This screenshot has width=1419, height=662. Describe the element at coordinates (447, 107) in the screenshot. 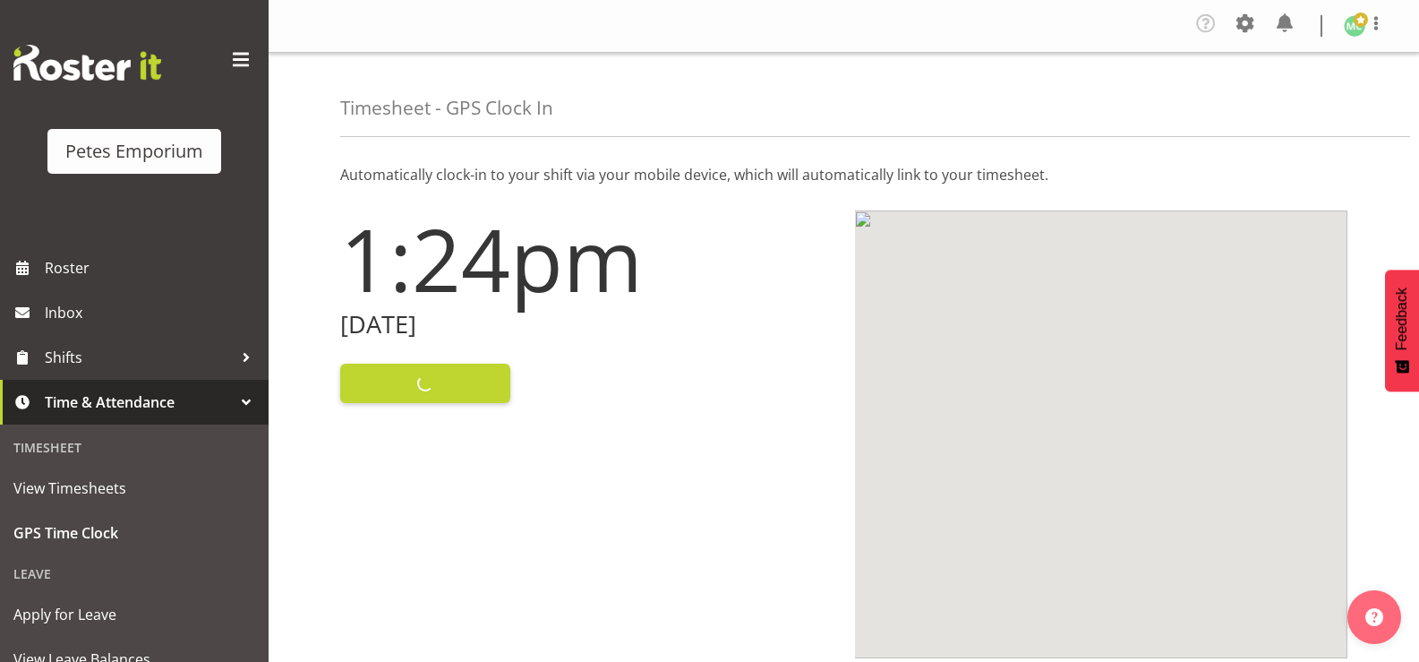

I see `h4: Timesheet - GPS Clock In` at that location.